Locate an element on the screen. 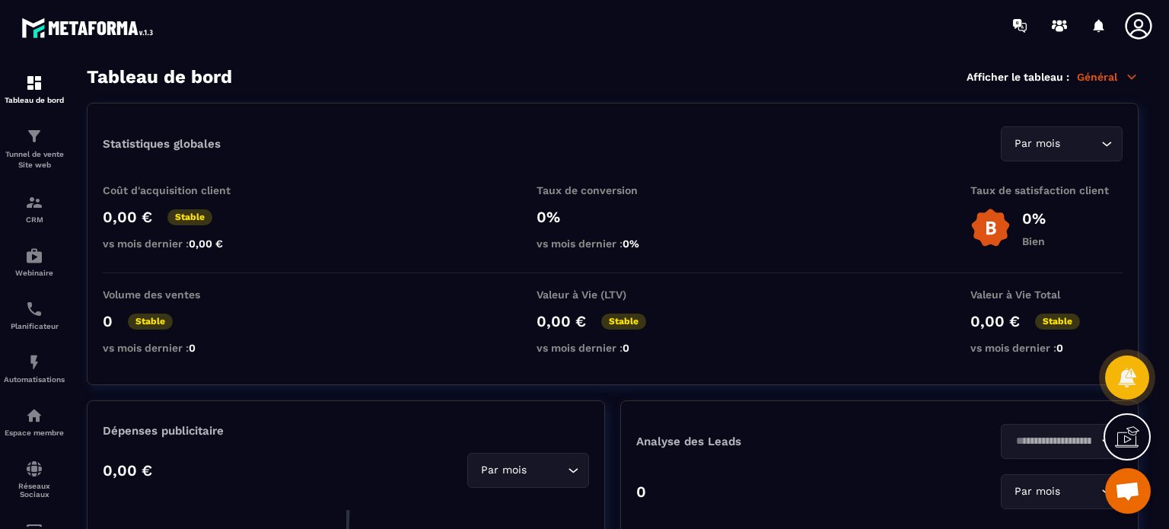  a: schedulerschedulerPlanificateur is located at coordinates (34, 315).